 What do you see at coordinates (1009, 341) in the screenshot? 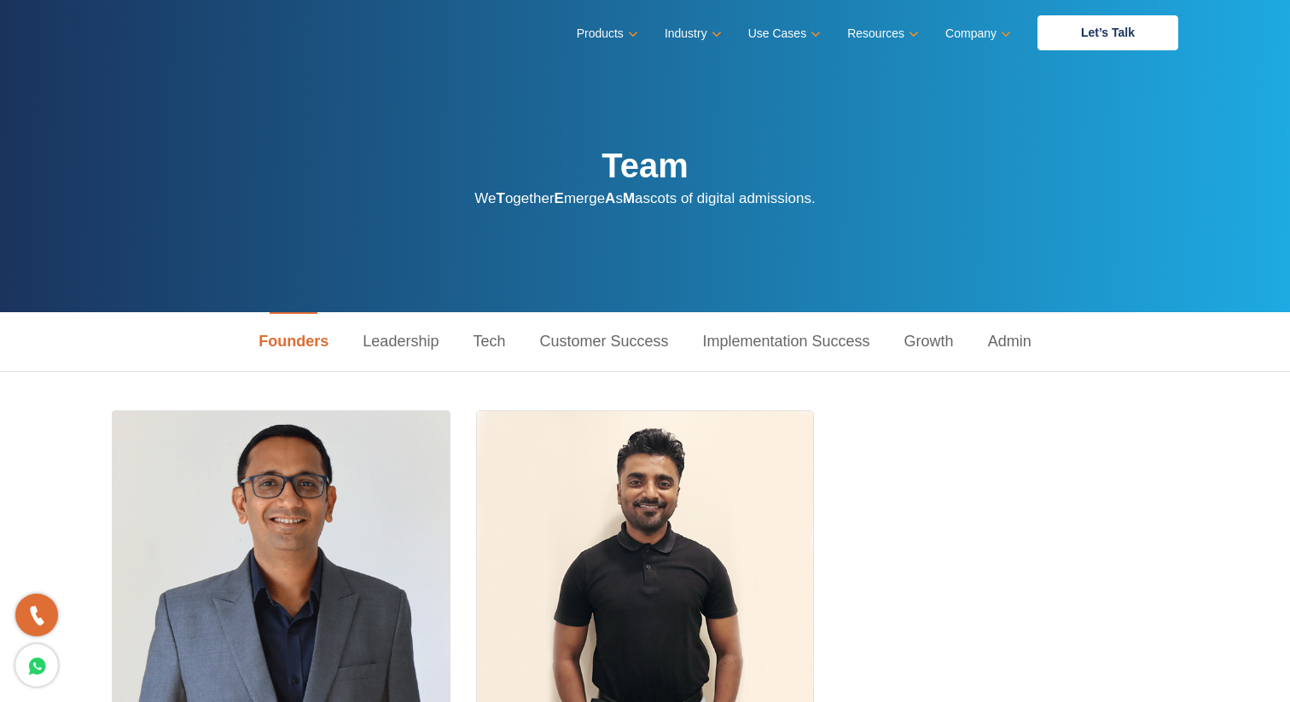
I see `a: Admin` at bounding box center [1009, 341].